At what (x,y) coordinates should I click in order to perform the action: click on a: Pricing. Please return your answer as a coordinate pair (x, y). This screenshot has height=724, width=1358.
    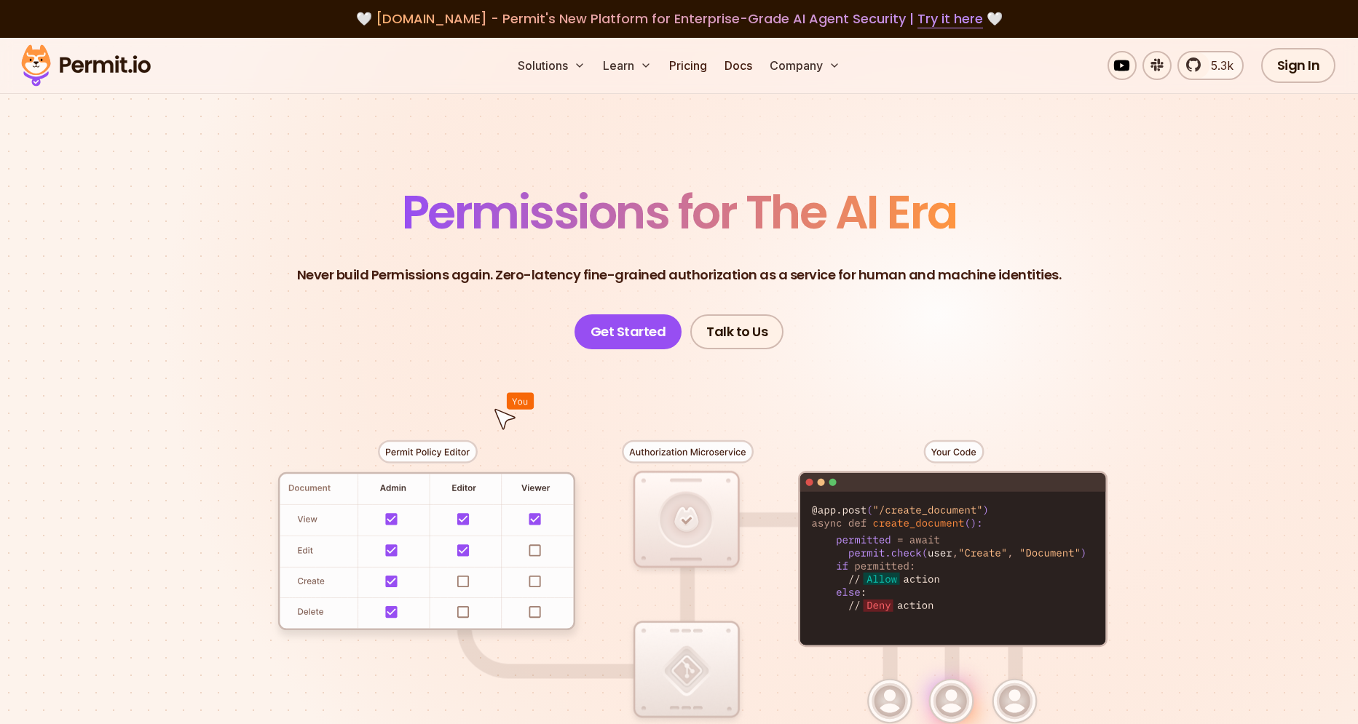
    Looking at the image, I should click on (688, 66).